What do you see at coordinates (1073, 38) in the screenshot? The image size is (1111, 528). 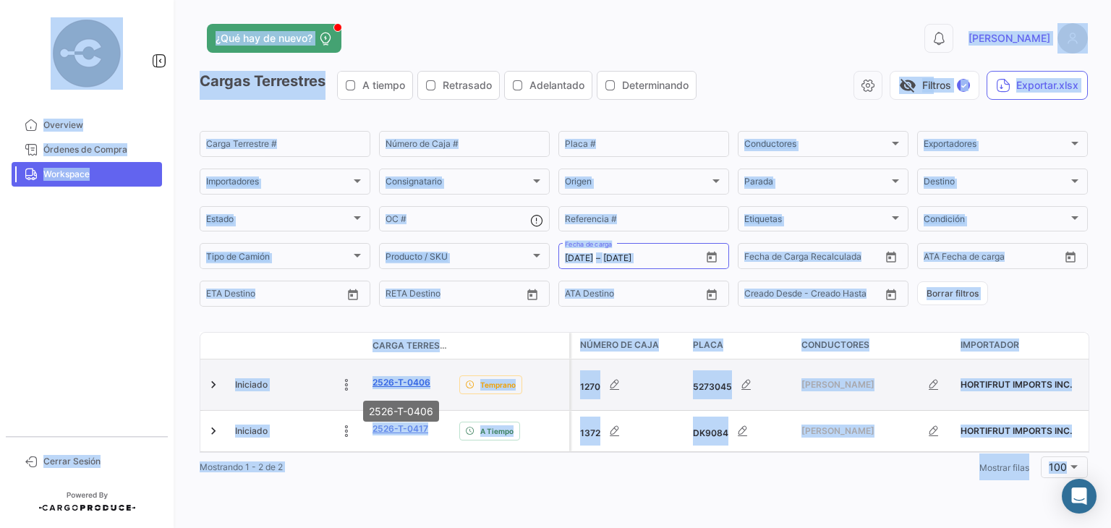 I see `img: placeholder-user.png` at bounding box center [1073, 38].